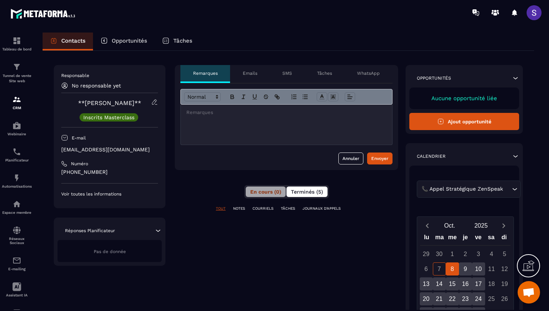  I want to click on div: Envoyer, so click(380, 158).